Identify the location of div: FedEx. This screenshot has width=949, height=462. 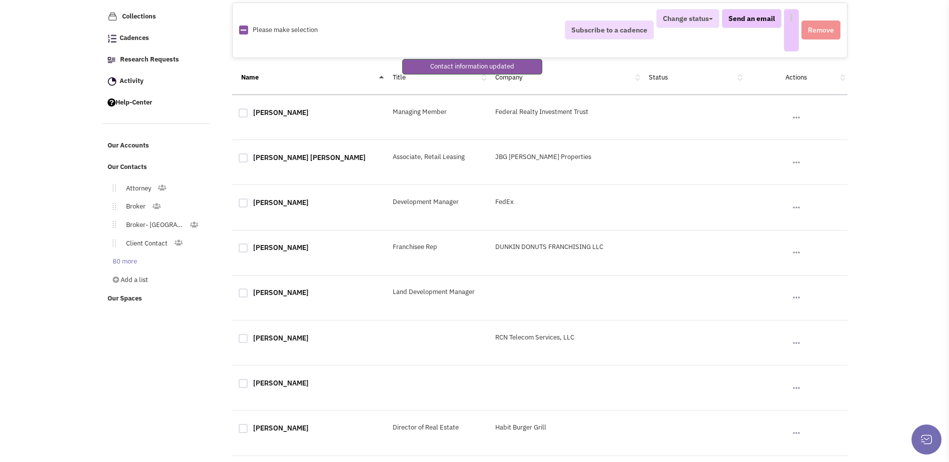
(566, 202).